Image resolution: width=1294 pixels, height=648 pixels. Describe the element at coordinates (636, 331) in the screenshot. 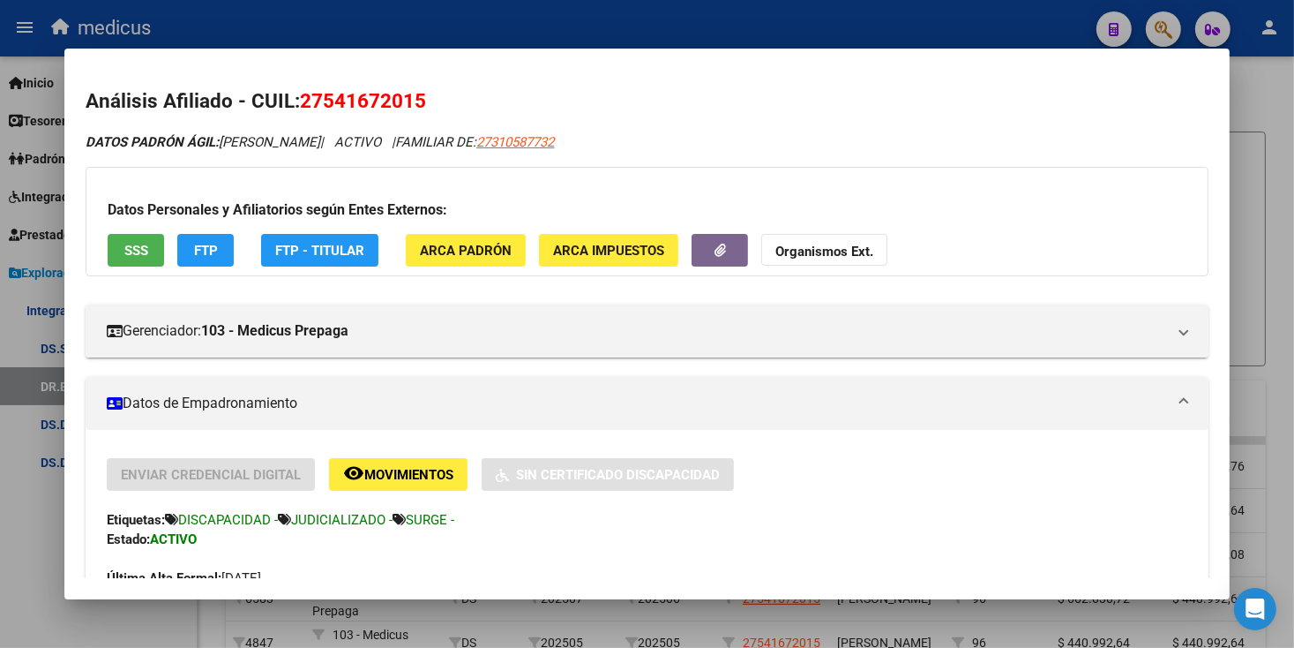

I see `mat-panel-title: Gerenciador:` at that location.